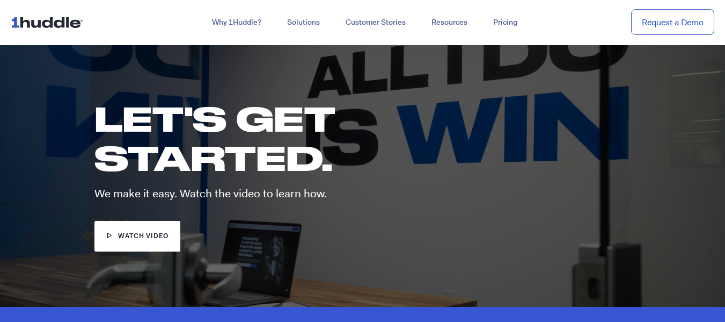 The width and height of the screenshot is (725, 322). Describe the element at coordinates (279, 193) in the screenshot. I see `p: We make it easy. Watch the video to learn how.` at that location.